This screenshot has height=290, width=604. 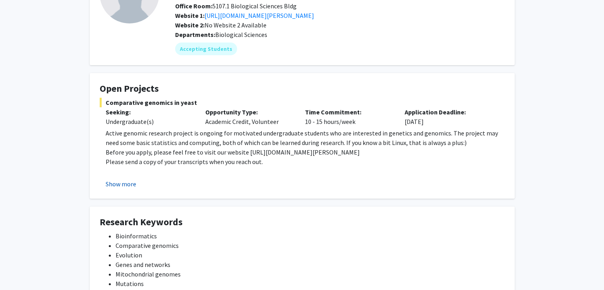 I want to click on b: Departments:, so click(x=195, y=35).